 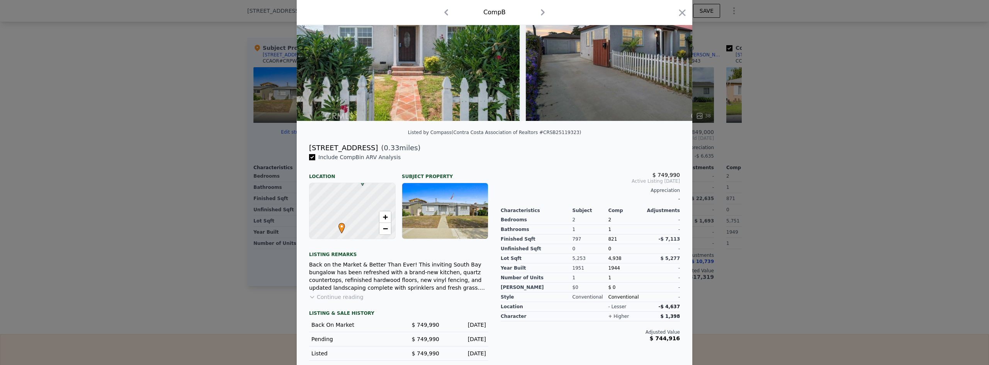 What do you see at coordinates (445, 174) in the screenshot?
I see `div: Subject Property` at bounding box center [445, 174].